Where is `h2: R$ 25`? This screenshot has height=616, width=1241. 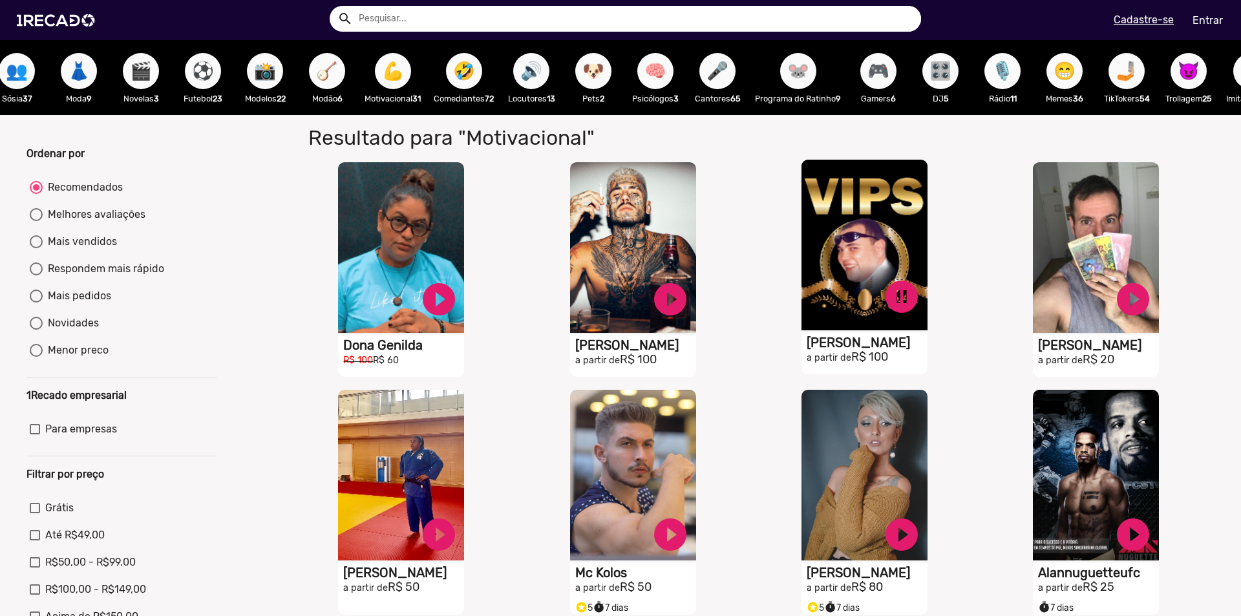 h2: R$ 25 is located at coordinates (1098, 587).